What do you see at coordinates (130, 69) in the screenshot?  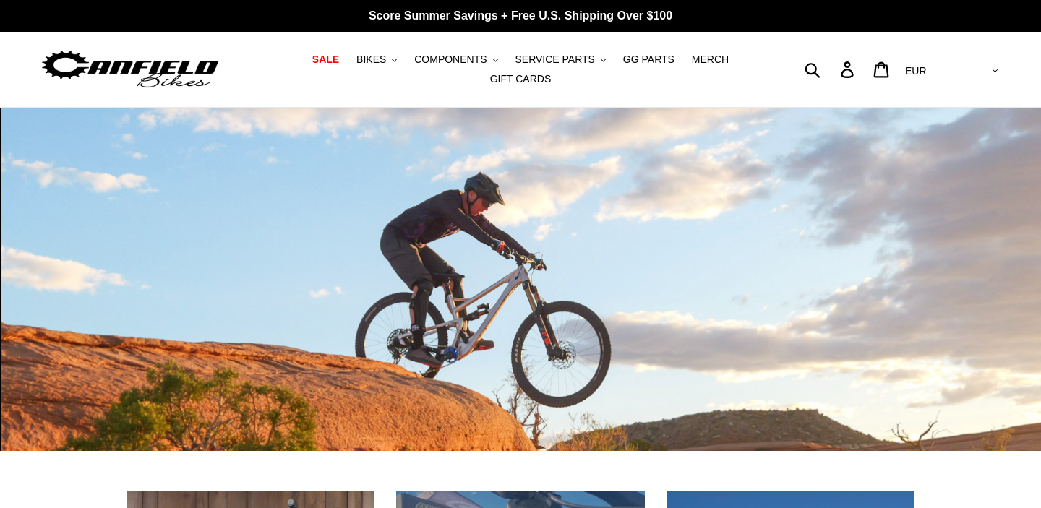 I see `img: Canfield Bikes` at bounding box center [130, 69].